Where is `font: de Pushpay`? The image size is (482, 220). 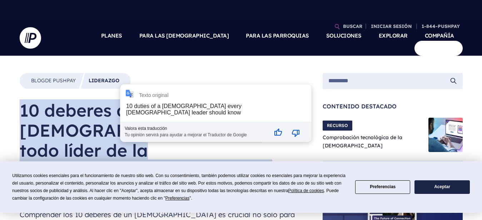
font: de Pushpay is located at coordinates (60, 80).